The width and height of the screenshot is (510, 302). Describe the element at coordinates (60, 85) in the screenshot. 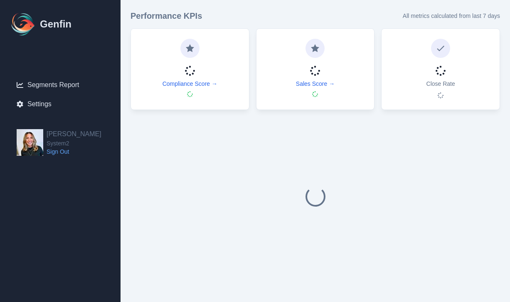

I see `a: Segments Report` at that location.